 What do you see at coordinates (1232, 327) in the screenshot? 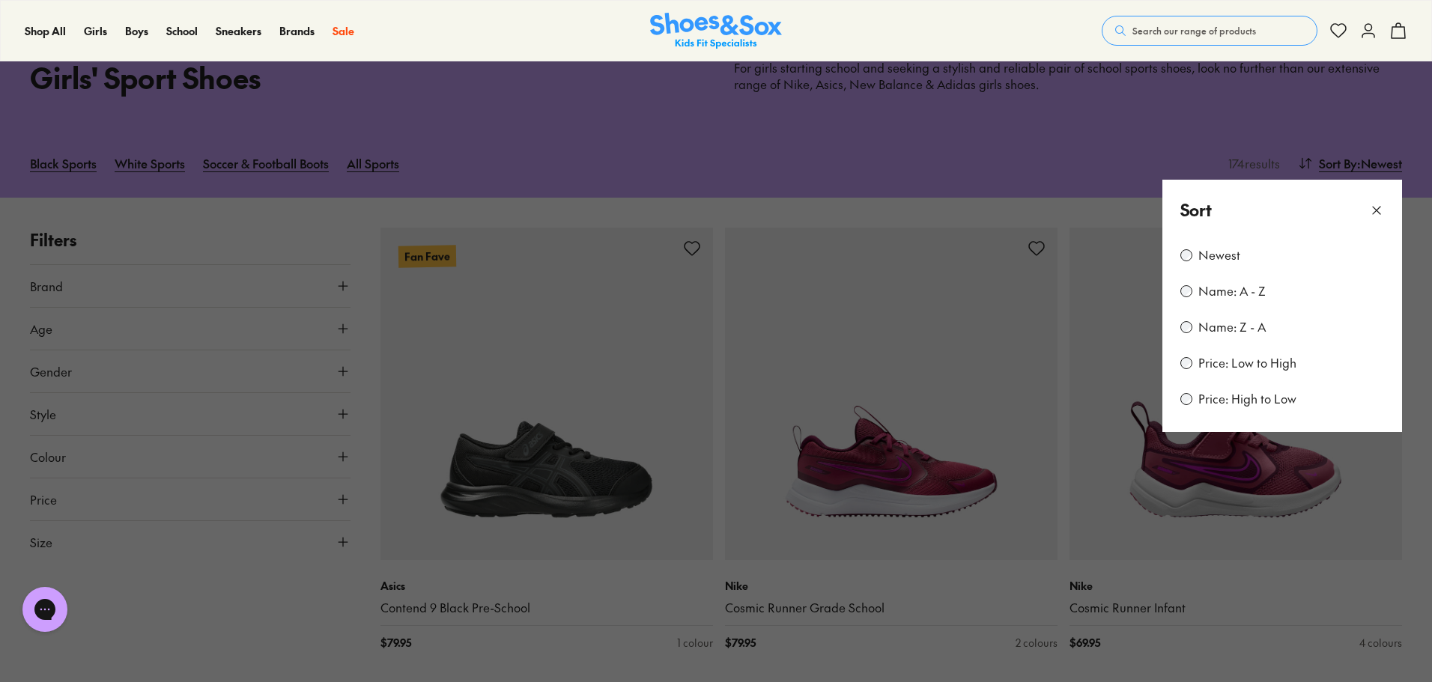
I see `label: Name: Z - A` at bounding box center [1232, 327].